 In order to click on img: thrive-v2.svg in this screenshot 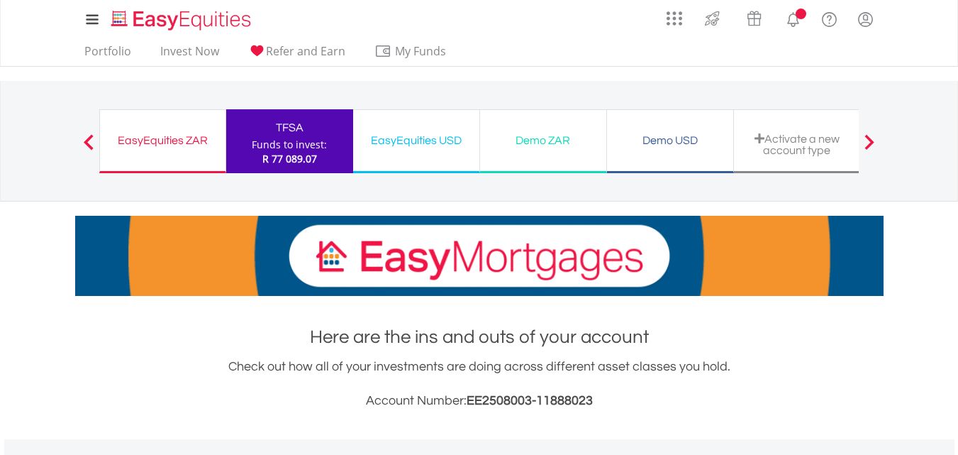, I will do `click(712, 18)`.